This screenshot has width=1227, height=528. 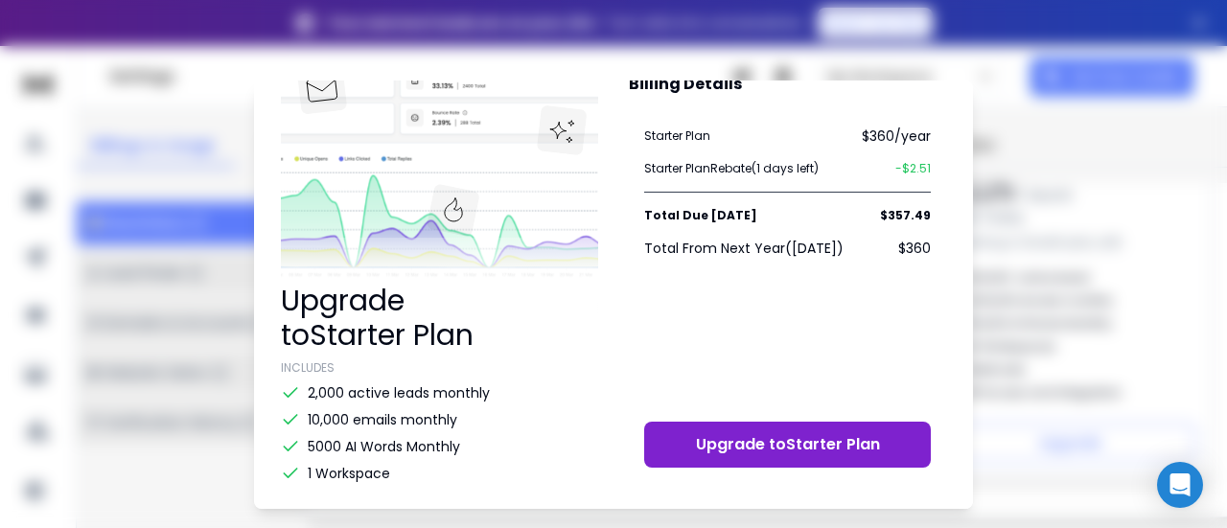 I want to click on button: Upgrade toStarter Plan, so click(x=787, y=445).